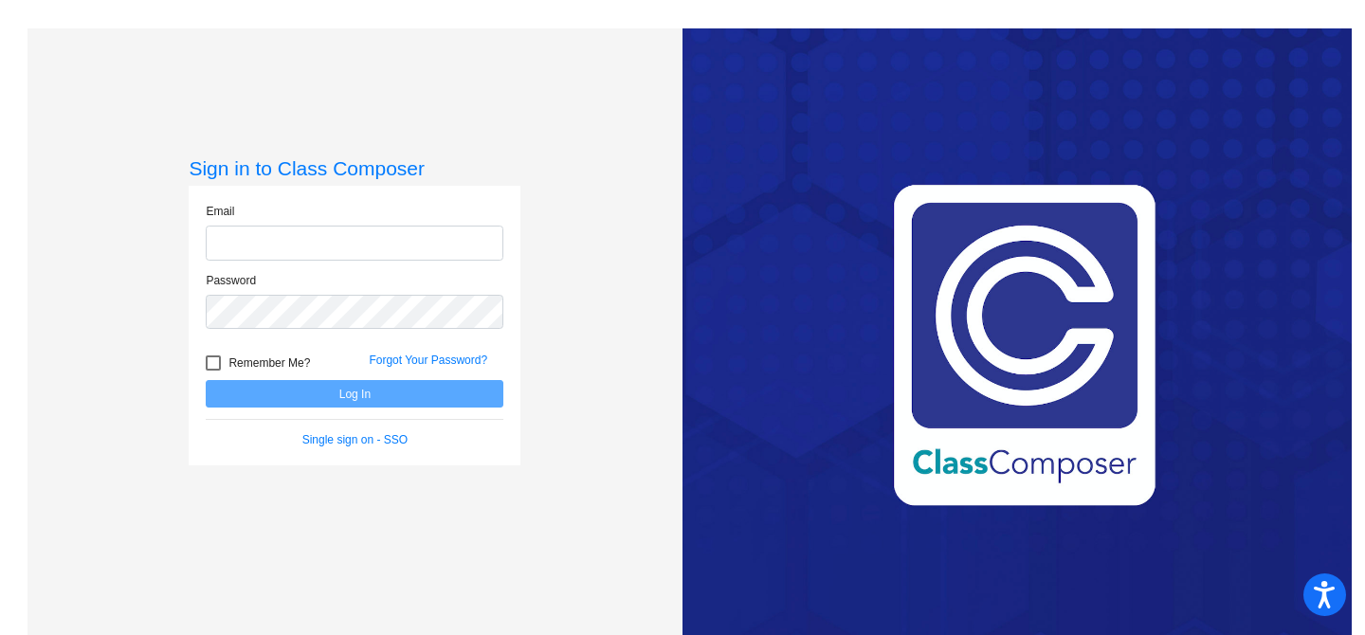  Describe the element at coordinates (269, 363) in the screenshot. I see `span: Remember Me?` at that location.